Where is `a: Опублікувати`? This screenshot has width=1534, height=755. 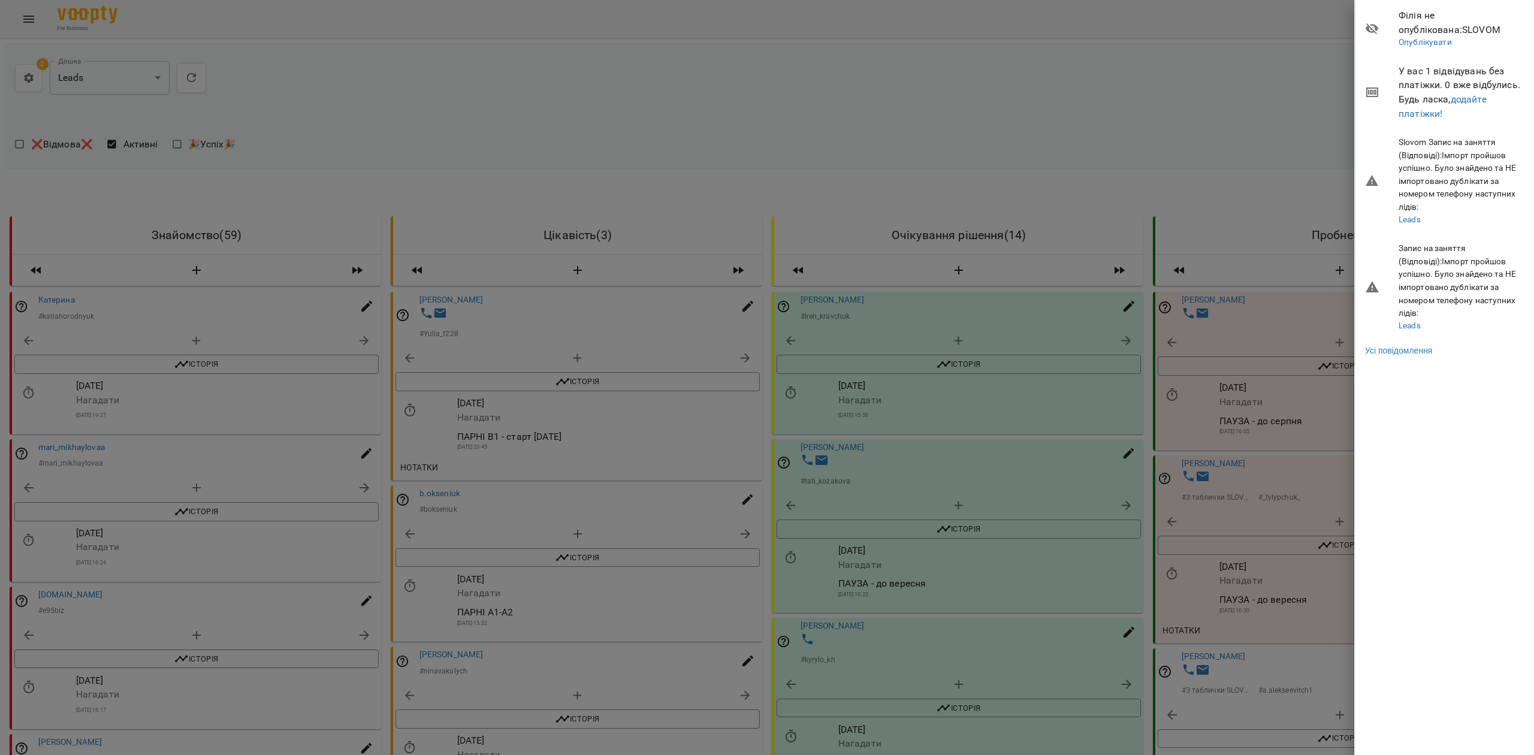 a: Опублікувати is located at coordinates (1425, 42).